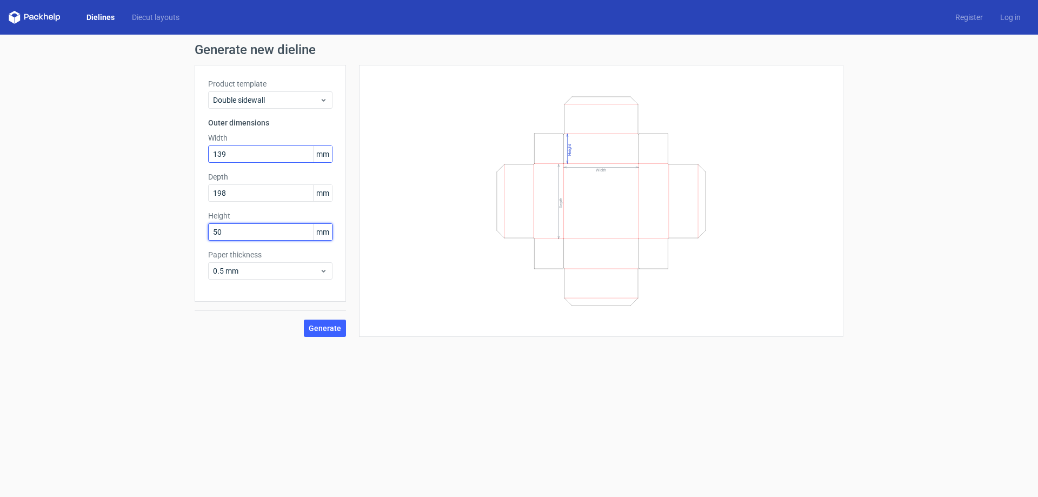 The width and height of the screenshot is (1038, 497). What do you see at coordinates (270, 255) in the screenshot?
I see `label: Paper thickness` at bounding box center [270, 255].